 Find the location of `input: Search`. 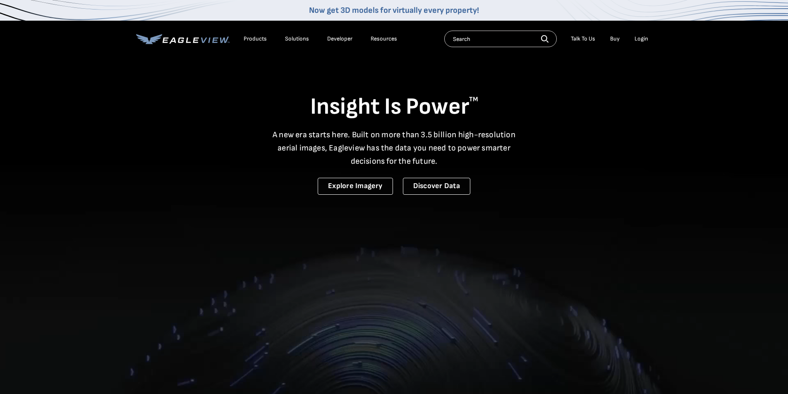

input: Search is located at coordinates (500, 39).